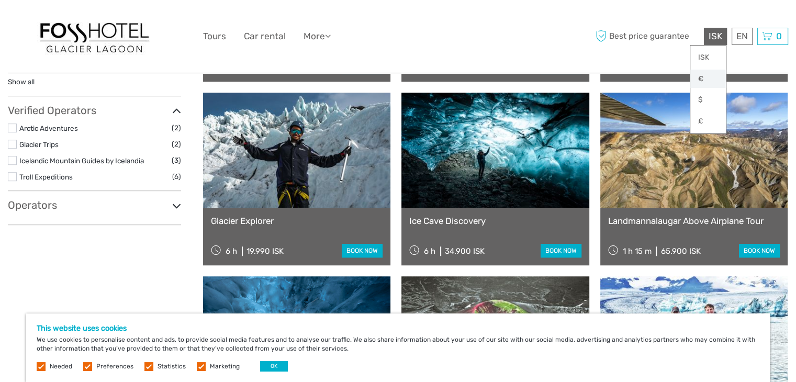 This screenshot has height=382, width=796. Describe the element at coordinates (94, 110) in the screenshot. I see `h3: Verified Operators` at that location.